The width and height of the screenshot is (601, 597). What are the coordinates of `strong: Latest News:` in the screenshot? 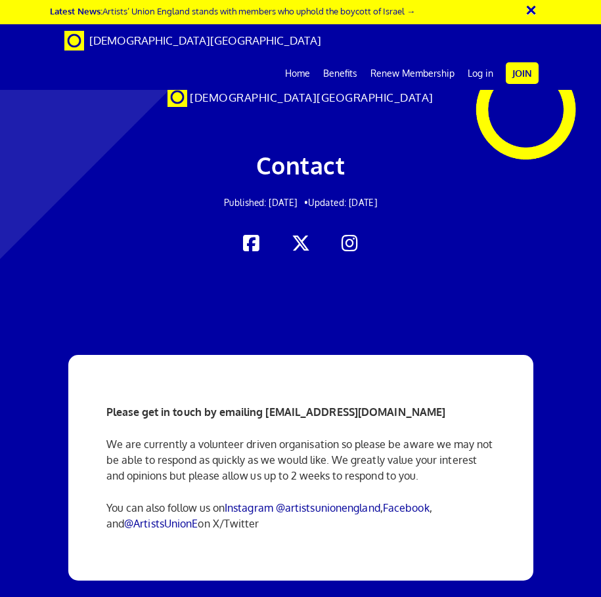 It's located at (76, 11).